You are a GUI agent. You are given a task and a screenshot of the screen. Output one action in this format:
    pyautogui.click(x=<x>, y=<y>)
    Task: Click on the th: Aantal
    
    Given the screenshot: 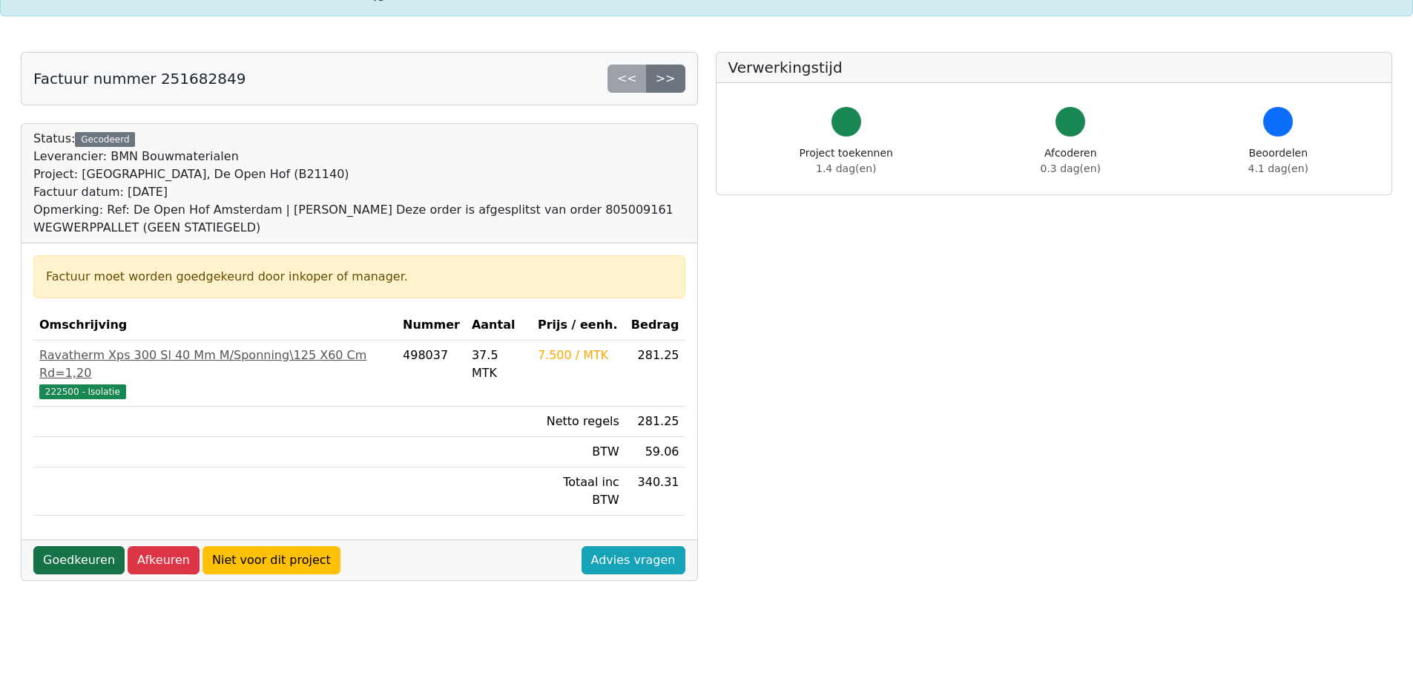 What is the action you would take?
    pyautogui.click(x=499, y=325)
    